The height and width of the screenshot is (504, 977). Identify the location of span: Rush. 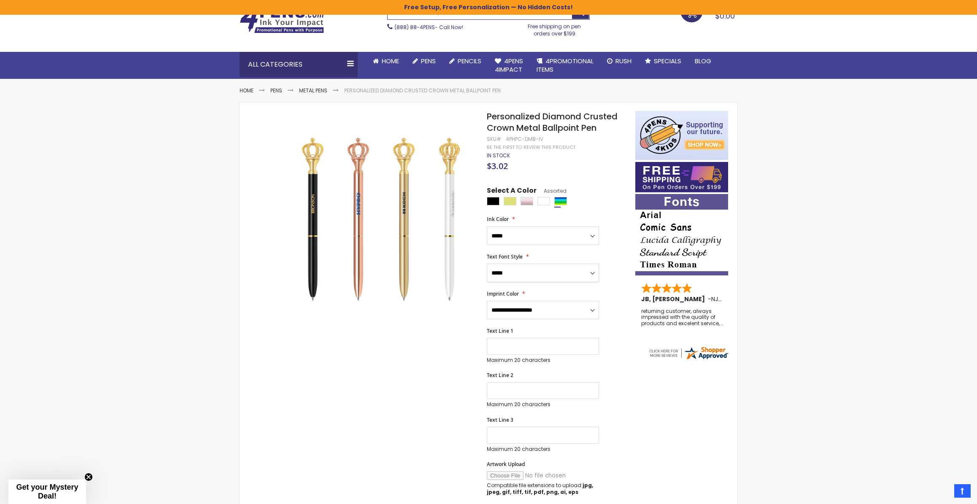
(624, 61).